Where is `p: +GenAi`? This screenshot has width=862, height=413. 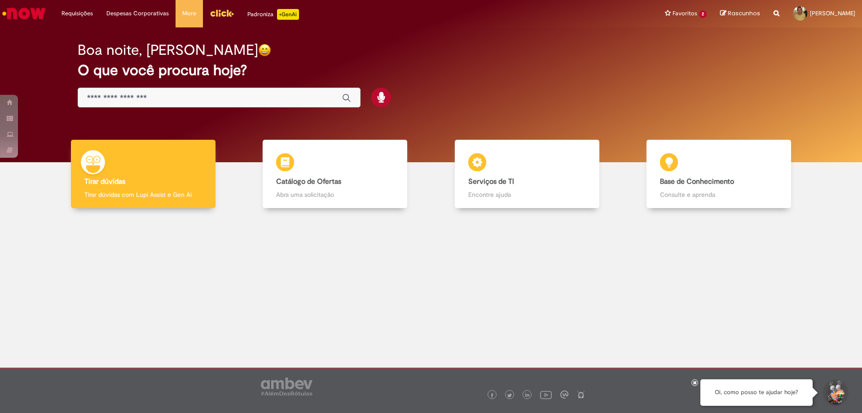 p: +GenAi is located at coordinates (288, 14).